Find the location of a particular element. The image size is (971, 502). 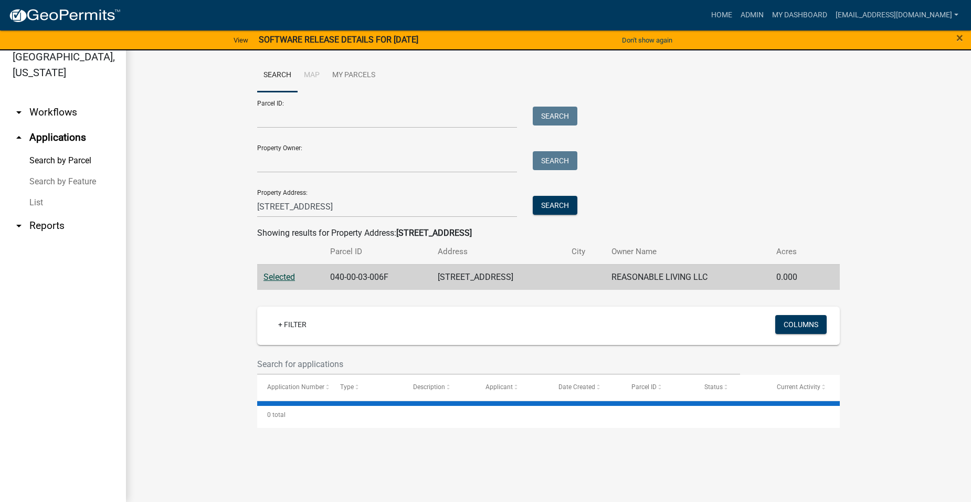

div: 0 total is located at coordinates (548, 415).